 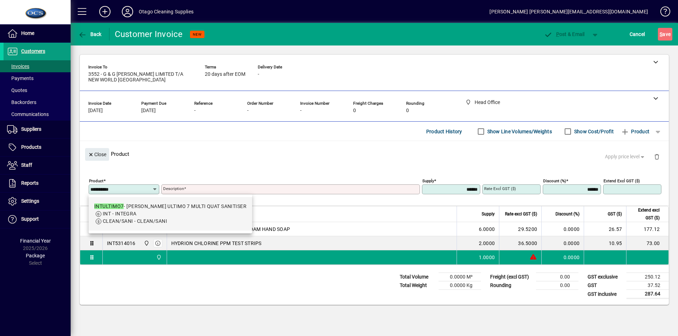 What do you see at coordinates (30, 201) in the screenshot?
I see `span: Settings` at bounding box center [30, 201].